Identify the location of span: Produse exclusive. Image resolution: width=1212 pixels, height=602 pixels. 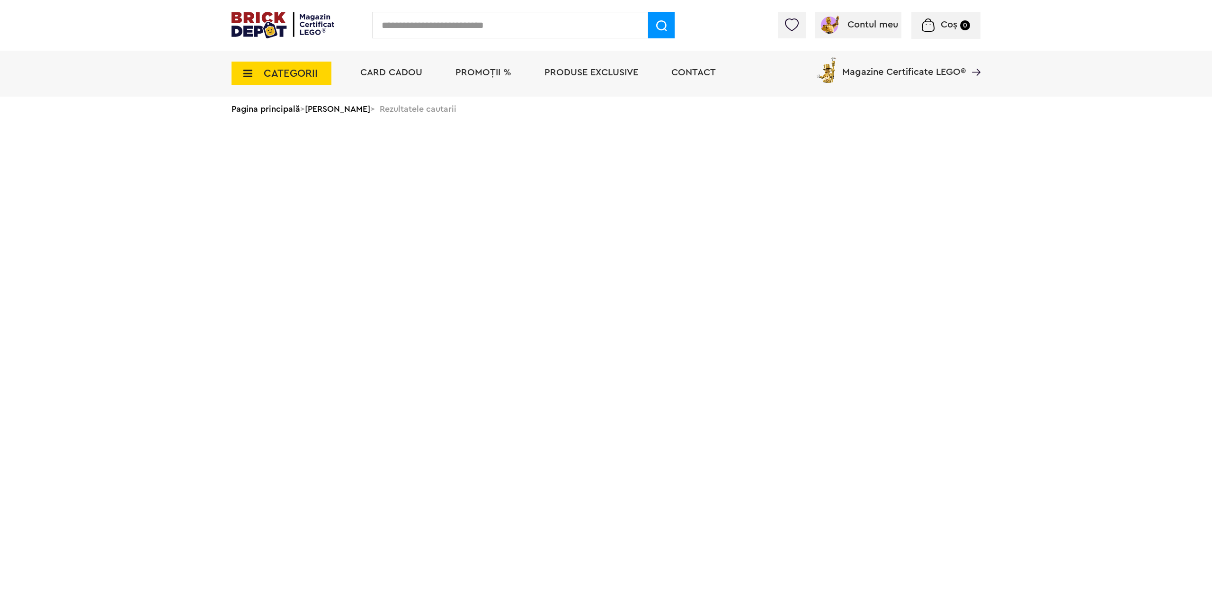
(591, 72).